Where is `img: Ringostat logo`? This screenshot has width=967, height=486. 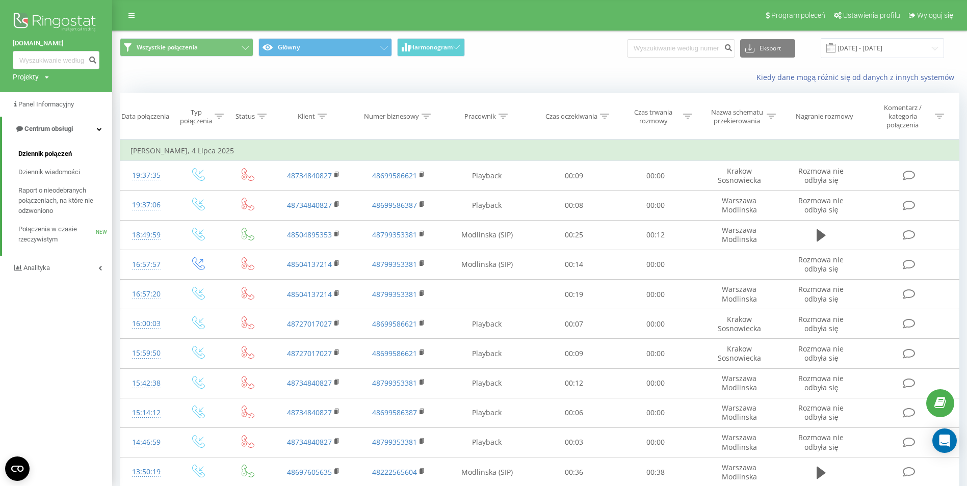 img: Ringostat logo is located at coordinates (56, 23).